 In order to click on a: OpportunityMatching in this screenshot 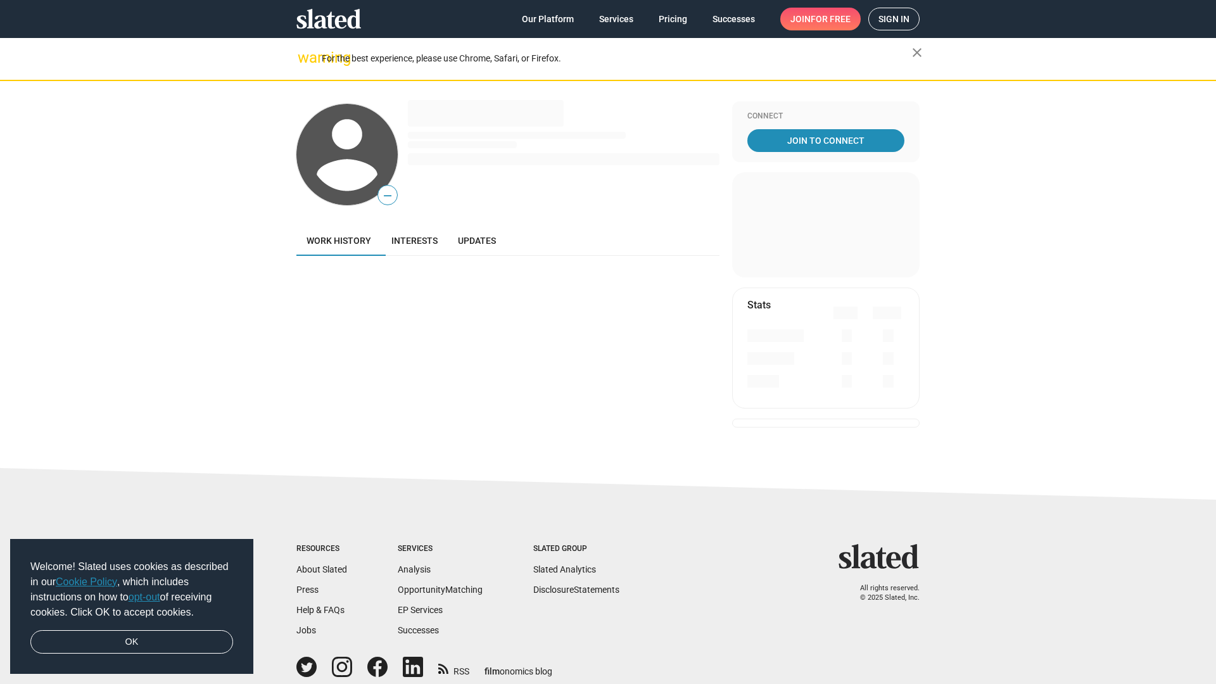, I will do `click(440, 590)`.